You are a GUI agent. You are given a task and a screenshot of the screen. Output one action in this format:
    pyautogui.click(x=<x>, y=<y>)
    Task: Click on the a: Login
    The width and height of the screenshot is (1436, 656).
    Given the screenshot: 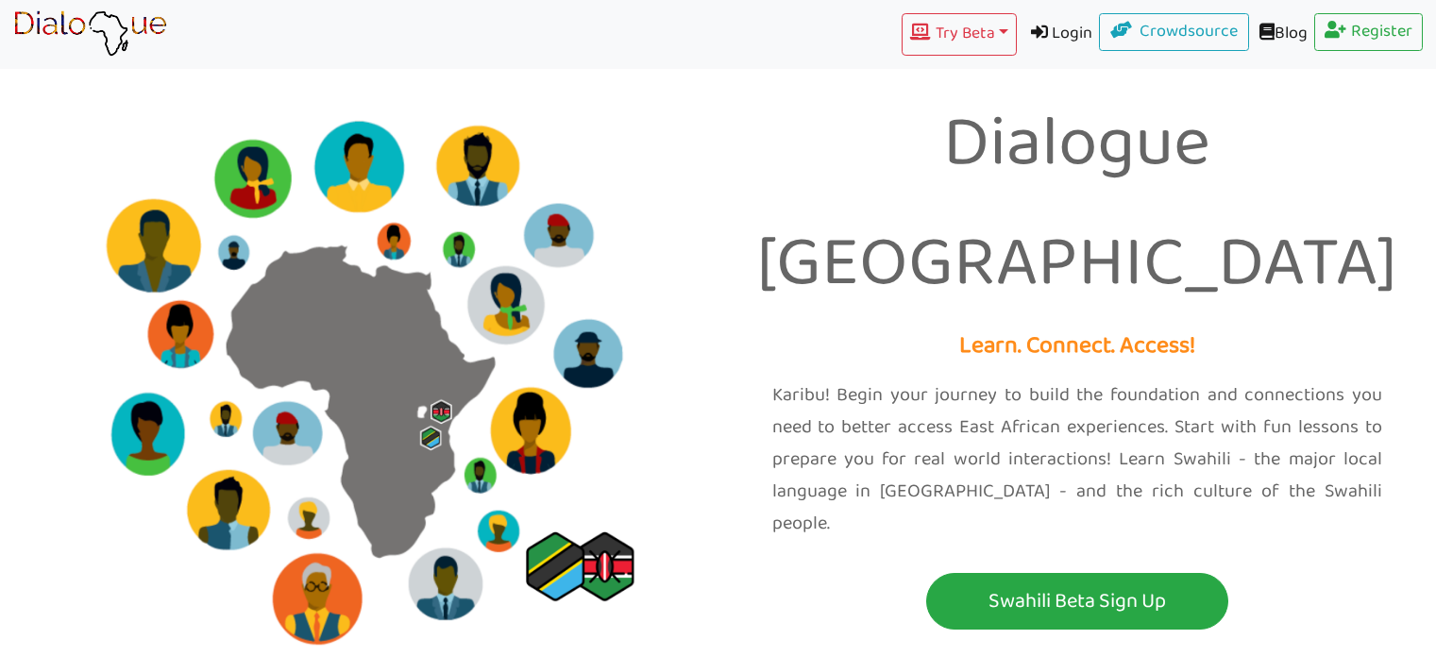 What is the action you would take?
    pyautogui.click(x=1058, y=34)
    